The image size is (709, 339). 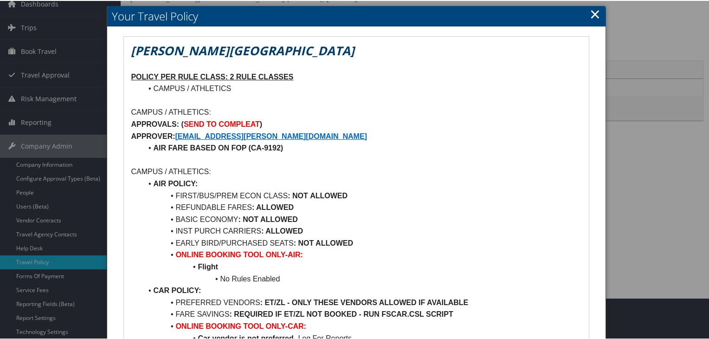 I want to click on strong: ET/ZL - ONLY THESE VENDORS ALLOWED IF AVAILABLE, so click(x=366, y=301).